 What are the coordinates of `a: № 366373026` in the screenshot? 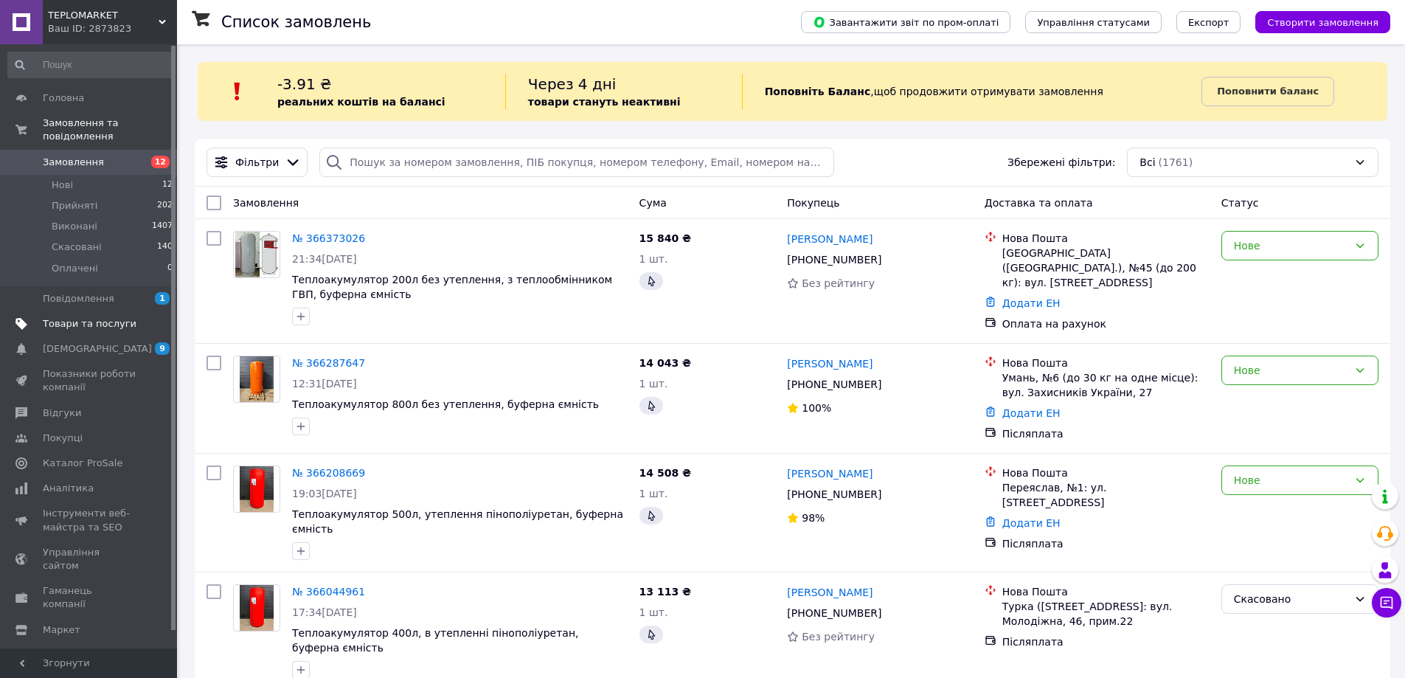 It's located at (328, 238).